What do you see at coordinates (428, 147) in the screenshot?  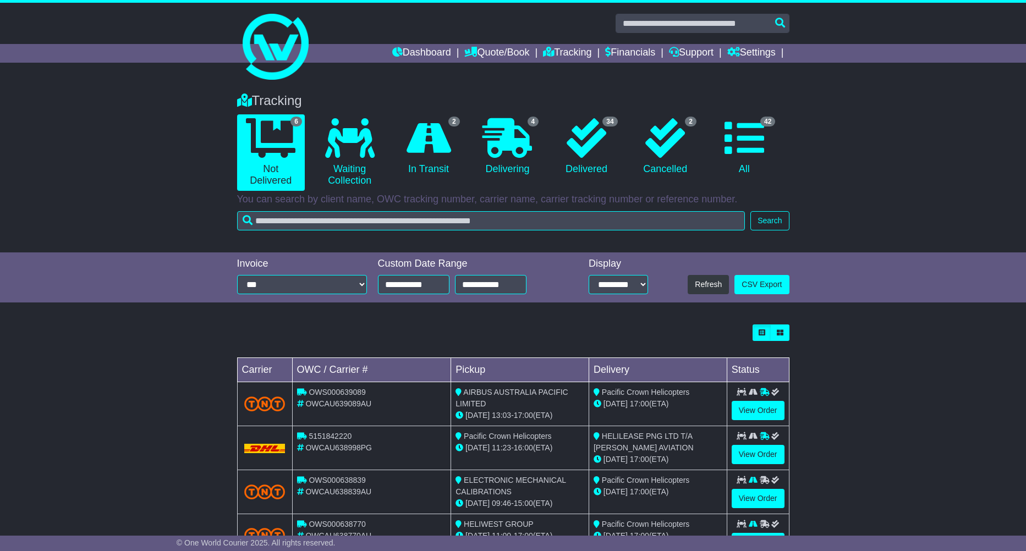 I see `a: 2 In Transit` at bounding box center [428, 147].